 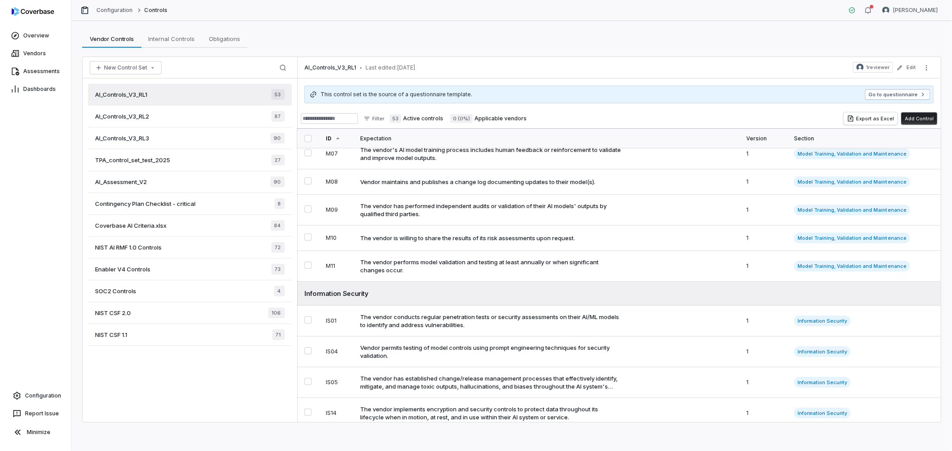 What do you see at coordinates (308, 237) in the screenshot?
I see `button: Select M10 control` at bounding box center [308, 237].